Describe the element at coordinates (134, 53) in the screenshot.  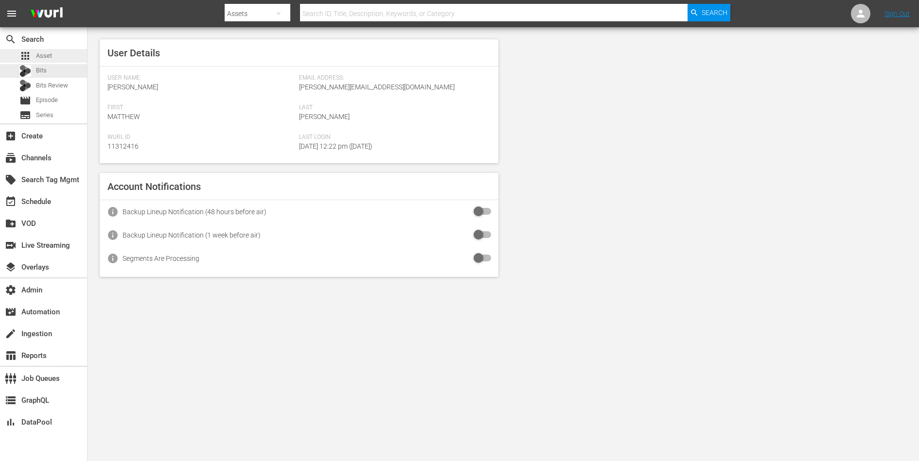
I see `span: User Details` at that location.